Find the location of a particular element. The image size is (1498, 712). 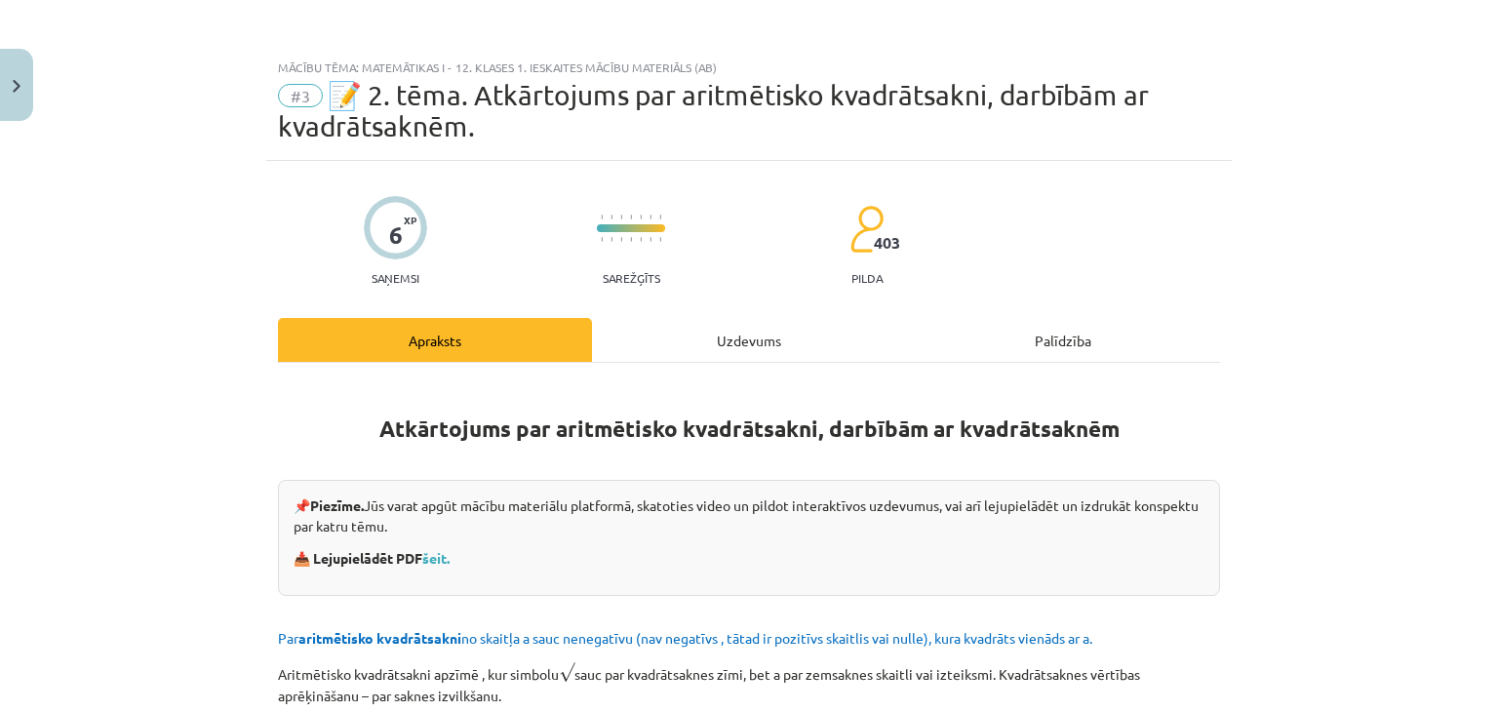

span: 403 is located at coordinates (887, 243).